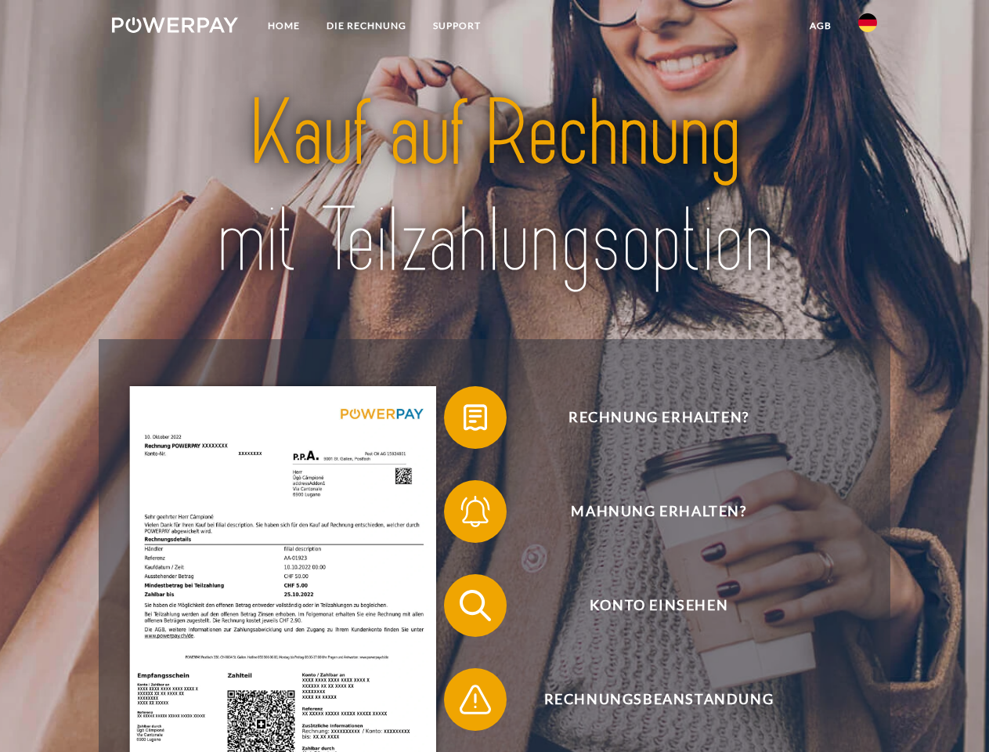 The height and width of the screenshot is (752, 989). I want to click on img: logo-powerpay-white.svg, so click(175, 25).